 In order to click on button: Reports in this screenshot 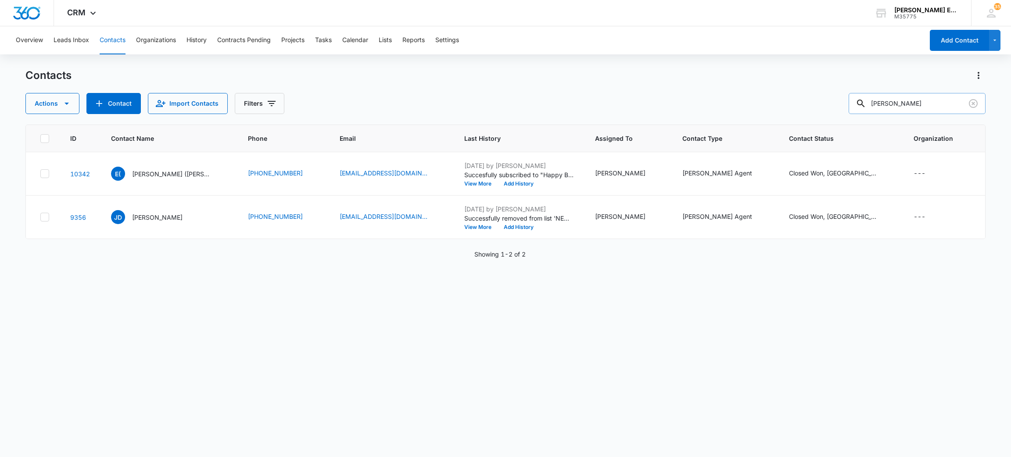, I will do `click(413, 40)`.